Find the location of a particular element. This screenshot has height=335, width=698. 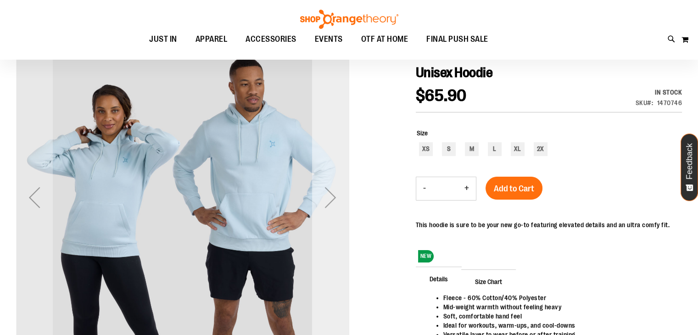

div: M is located at coordinates (472, 149).